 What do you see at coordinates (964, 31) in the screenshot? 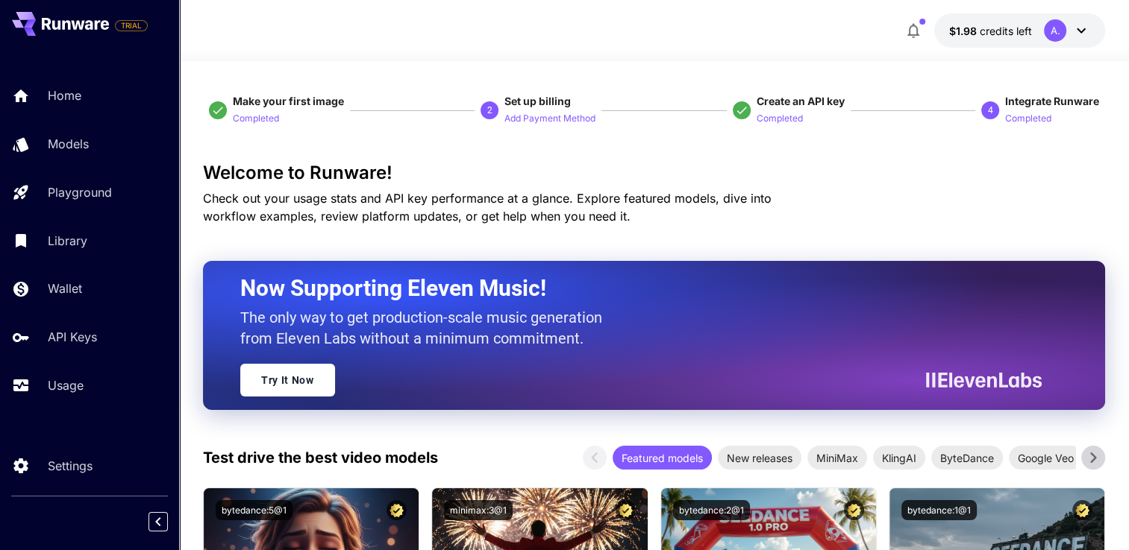
I see `span: $1.98` at bounding box center [964, 31].